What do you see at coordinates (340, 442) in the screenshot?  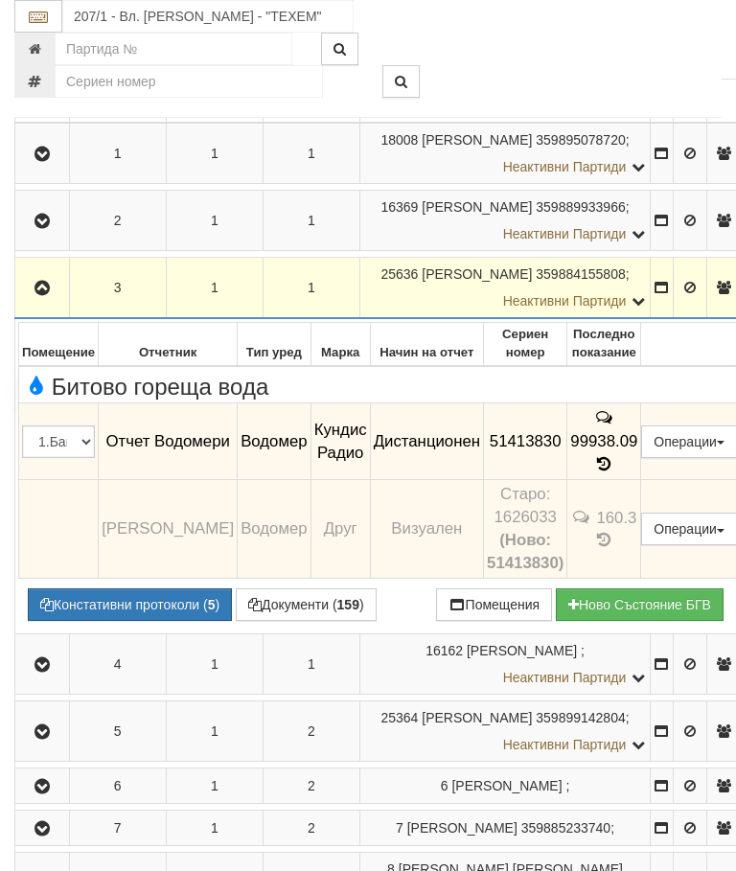 I see `td: Кундис Радио` at bounding box center [340, 442].